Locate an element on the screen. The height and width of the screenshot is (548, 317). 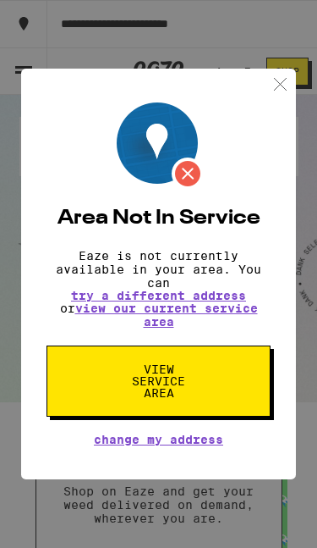
span: try a different address is located at coordinates (158, 295).